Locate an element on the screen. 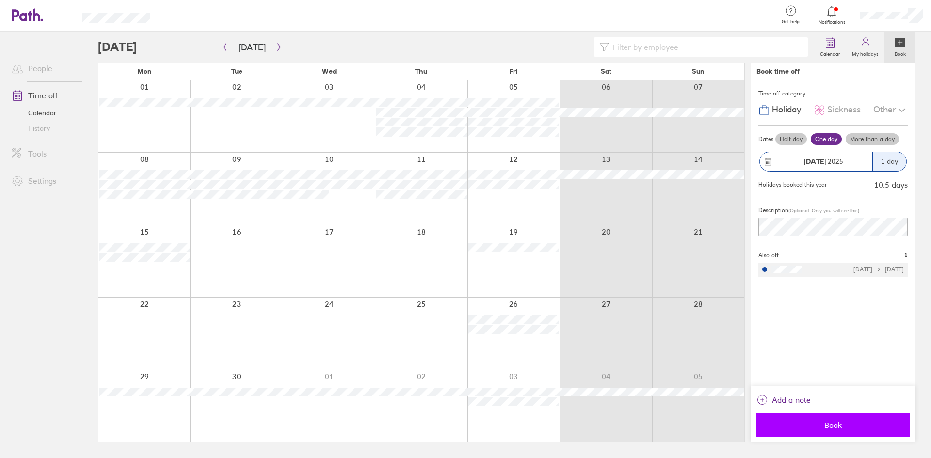 The image size is (931, 458). div: 1 day is located at coordinates (890, 162).